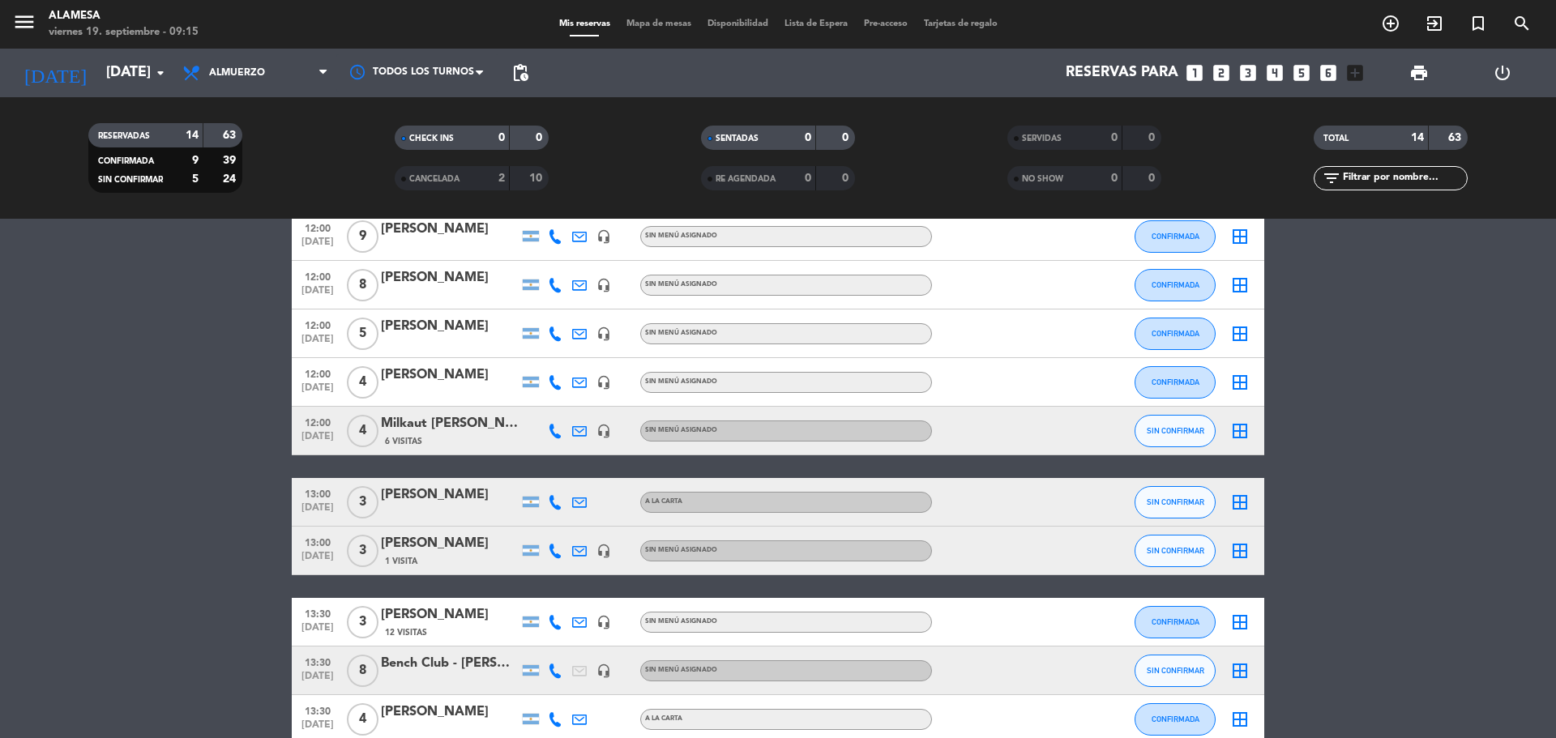 Image resolution: width=1556 pixels, height=738 pixels. I want to click on span: TOTAL, so click(1336, 139).